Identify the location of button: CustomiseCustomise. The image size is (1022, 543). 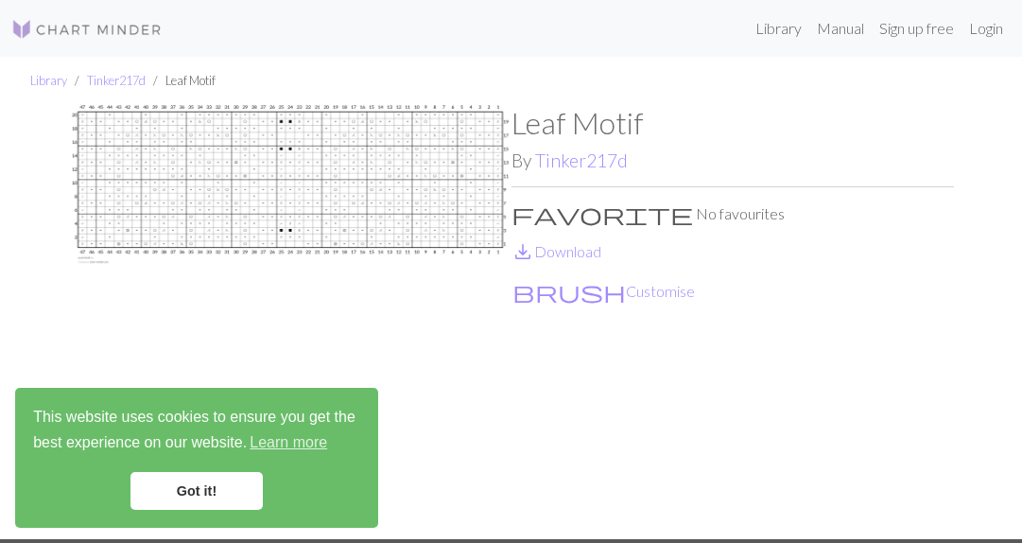
(603, 291).